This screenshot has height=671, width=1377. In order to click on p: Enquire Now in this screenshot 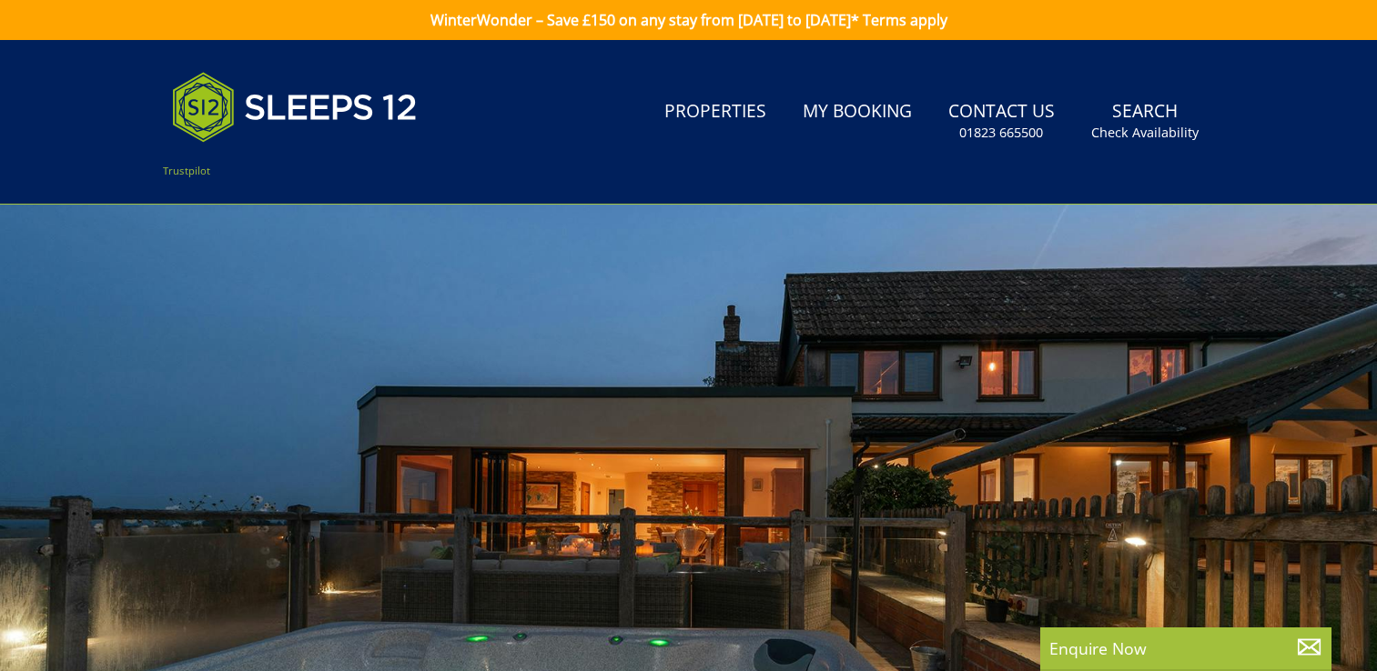, I will do `click(1186, 649)`.